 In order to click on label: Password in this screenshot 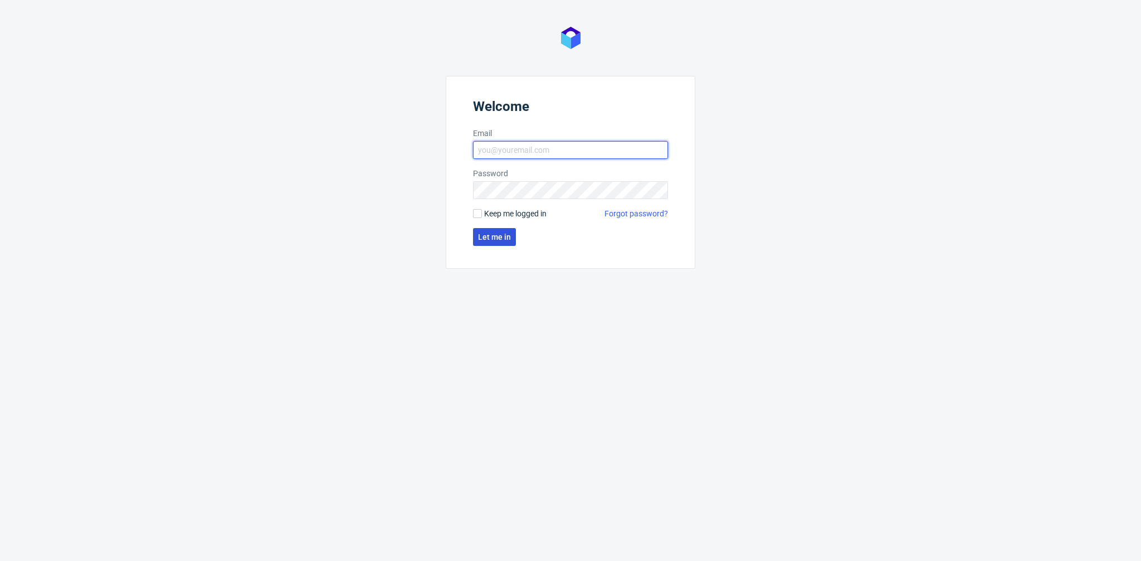, I will do `click(571, 173)`.